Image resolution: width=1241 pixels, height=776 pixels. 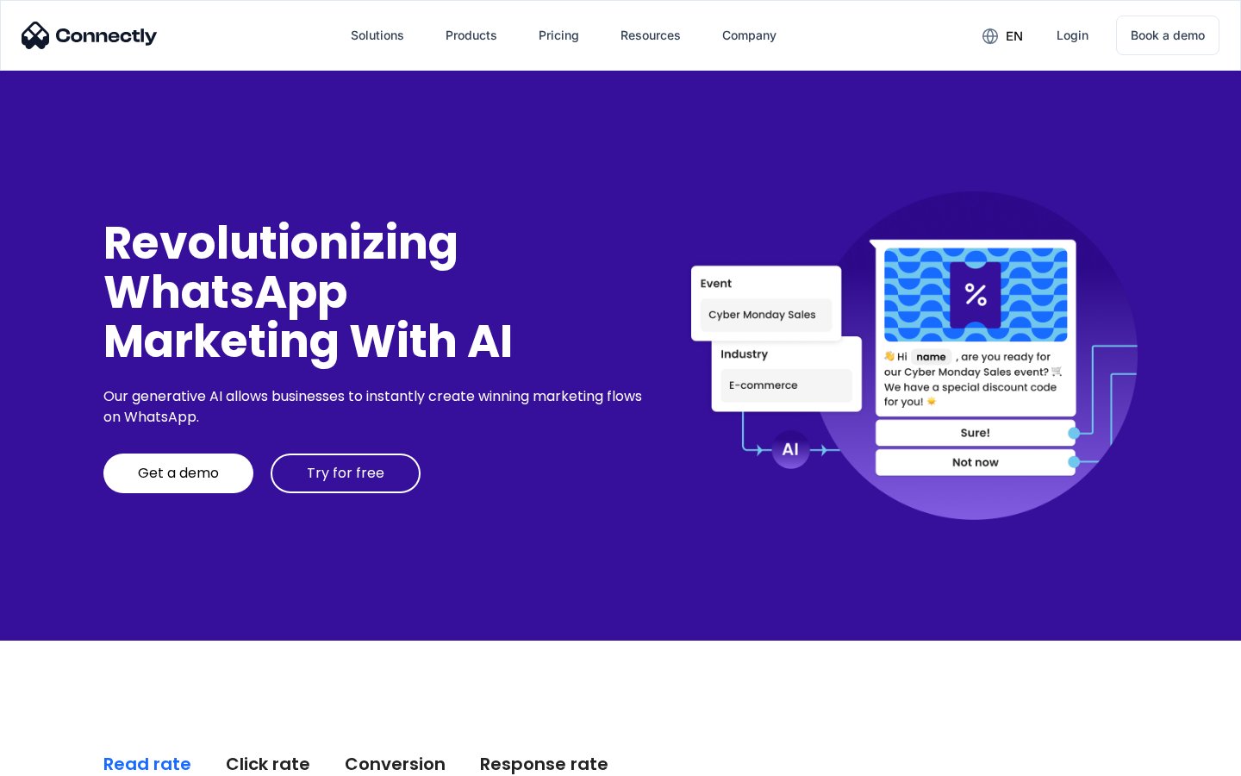 I want to click on a: Get a demo, so click(x=178, y=473).